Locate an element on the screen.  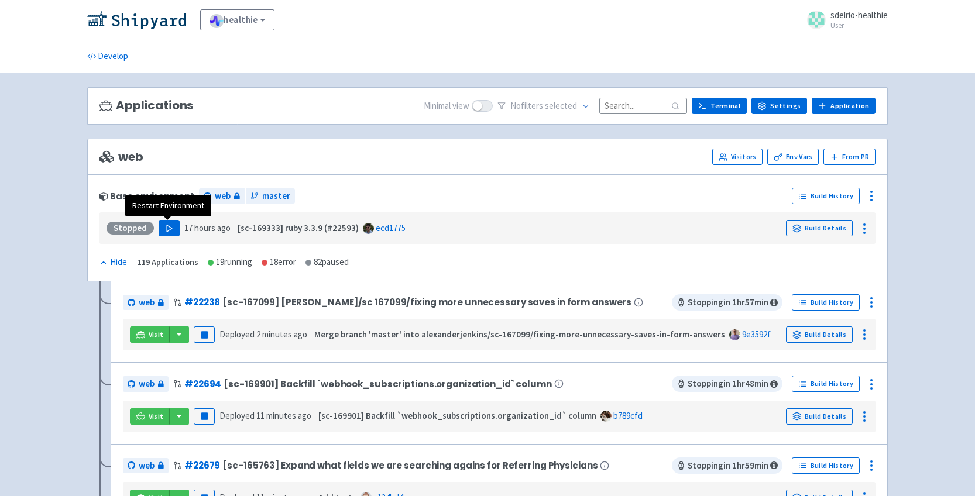
time: 11 minutes ago is located at coordinates (284, 416).